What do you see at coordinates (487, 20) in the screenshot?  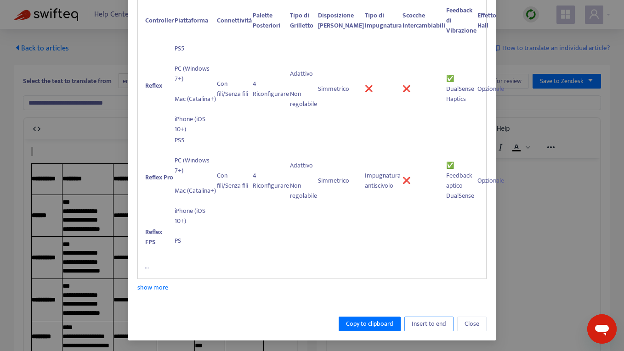 I see `strong: Effetto Hall` at bounding box center [487, 20].